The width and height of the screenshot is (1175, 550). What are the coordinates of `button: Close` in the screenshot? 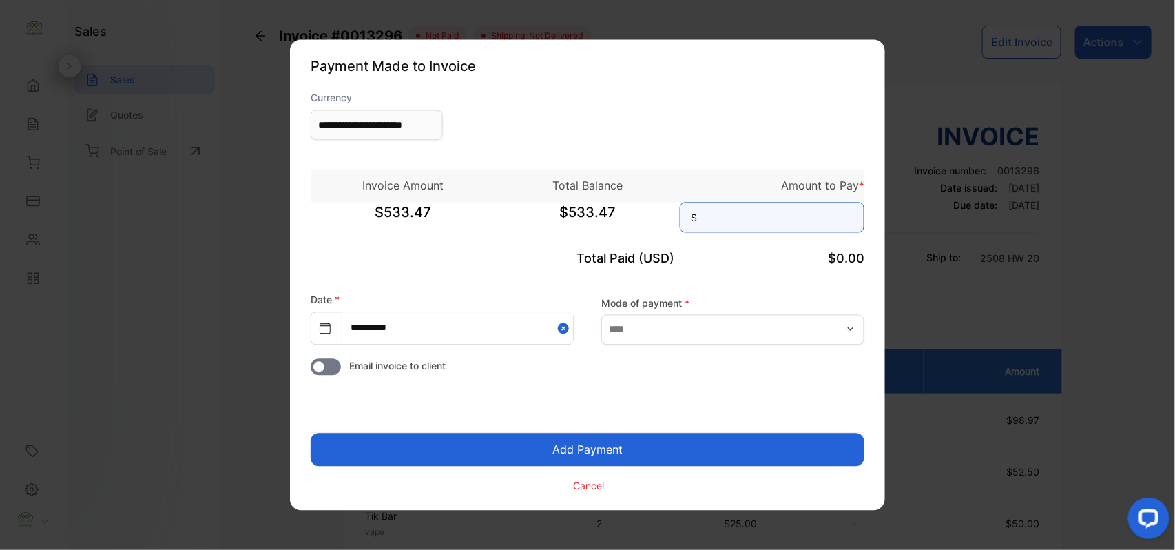 It's located at (566, 328).